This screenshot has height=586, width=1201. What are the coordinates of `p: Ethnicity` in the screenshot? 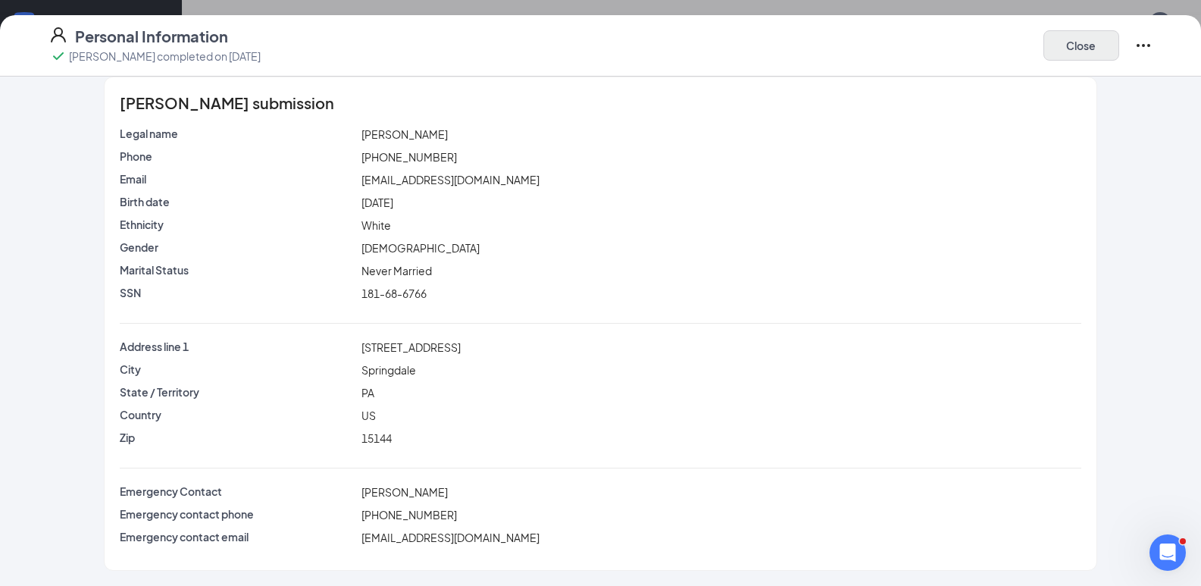 It's located at (237, 224).